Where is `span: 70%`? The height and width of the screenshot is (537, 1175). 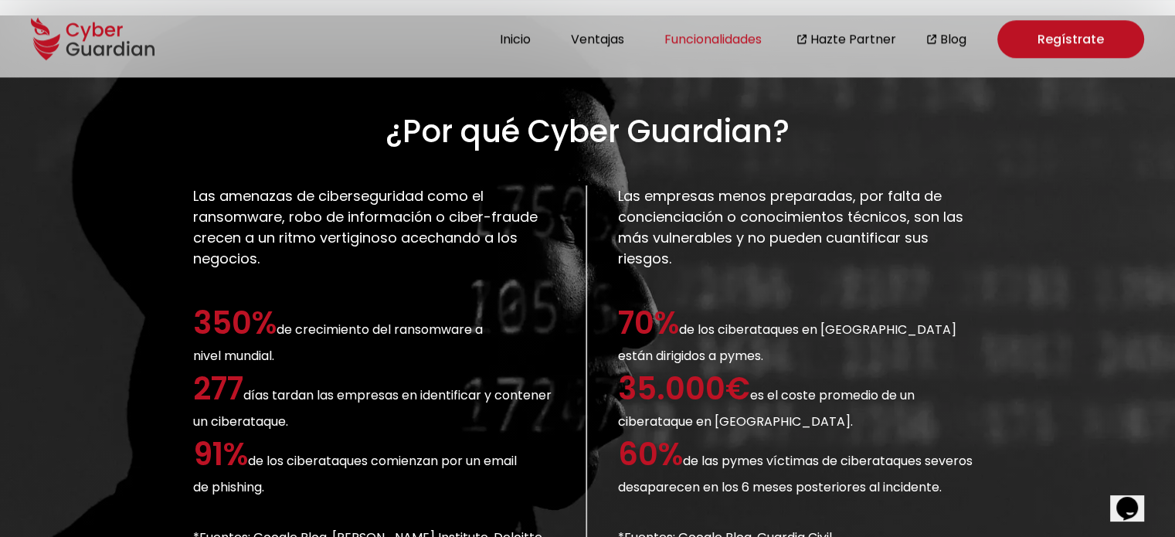 span: 70% is located at coordinates (648, 323).